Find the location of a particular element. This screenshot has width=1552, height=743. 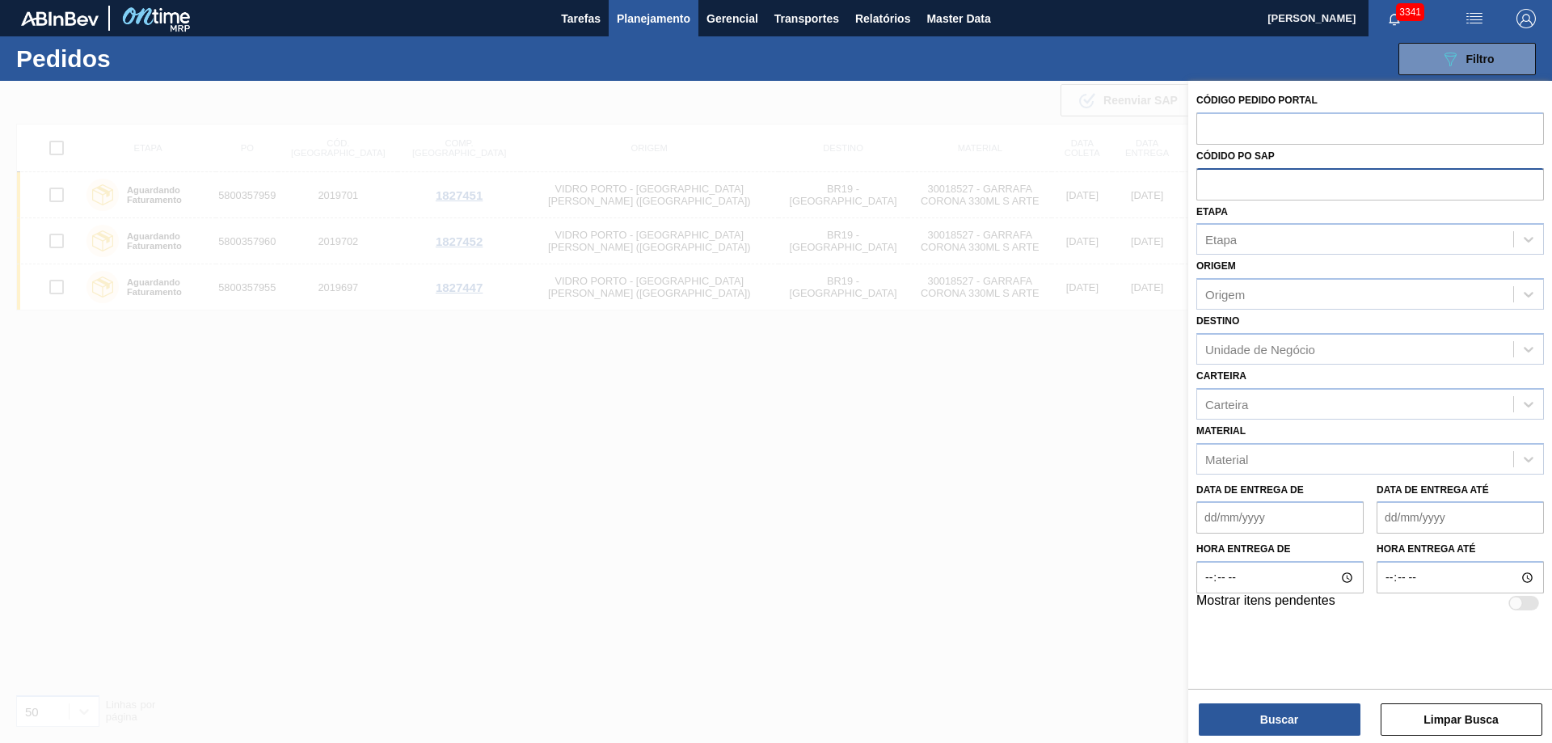

h1: Pedidos is located at coordinates (137, 58).